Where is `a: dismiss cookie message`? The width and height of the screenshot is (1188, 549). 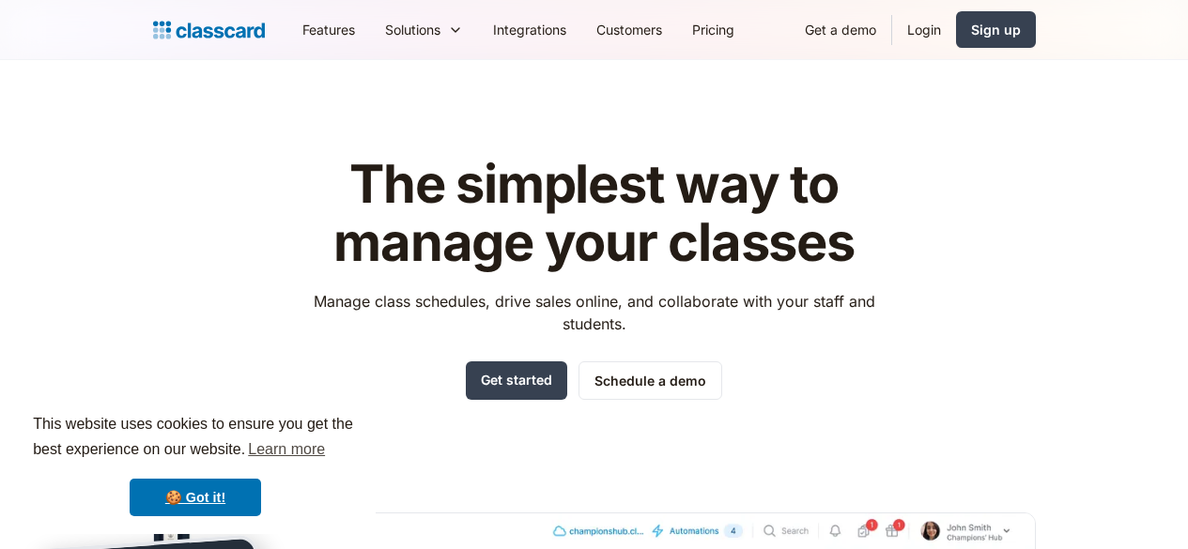 a: dismiss cookie message is located at coordinates (195, 498).